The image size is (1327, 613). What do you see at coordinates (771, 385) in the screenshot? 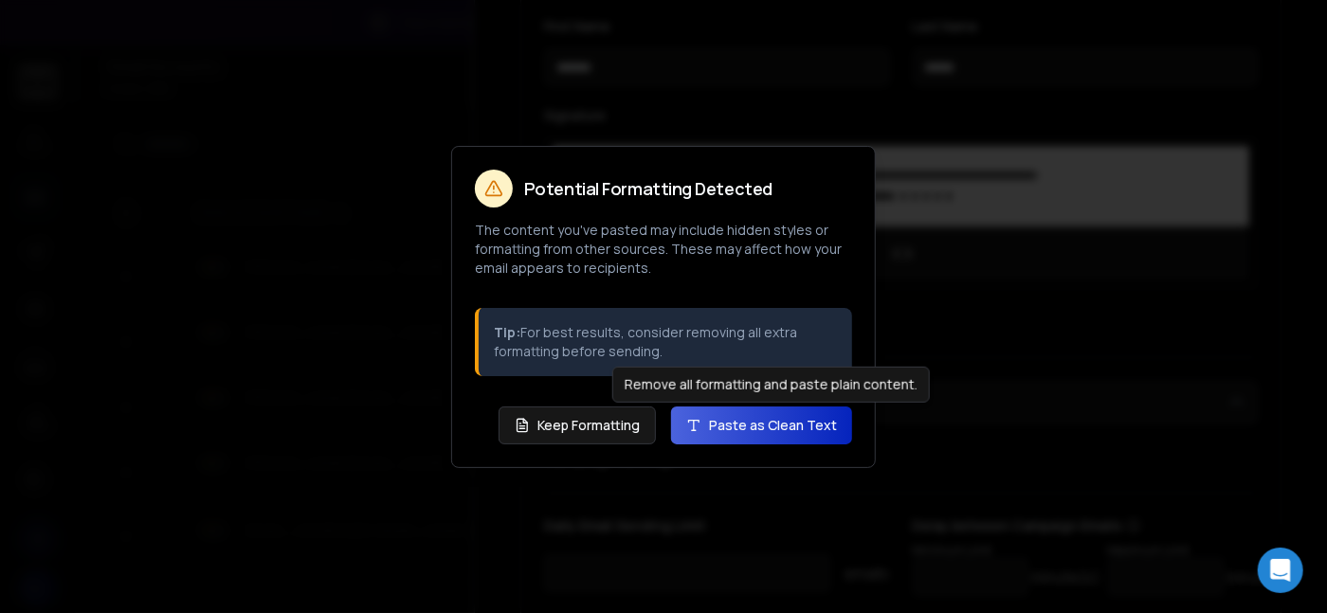
I see `div: Remove all formatting and paste plain content.` at bounding box center [771, 385].